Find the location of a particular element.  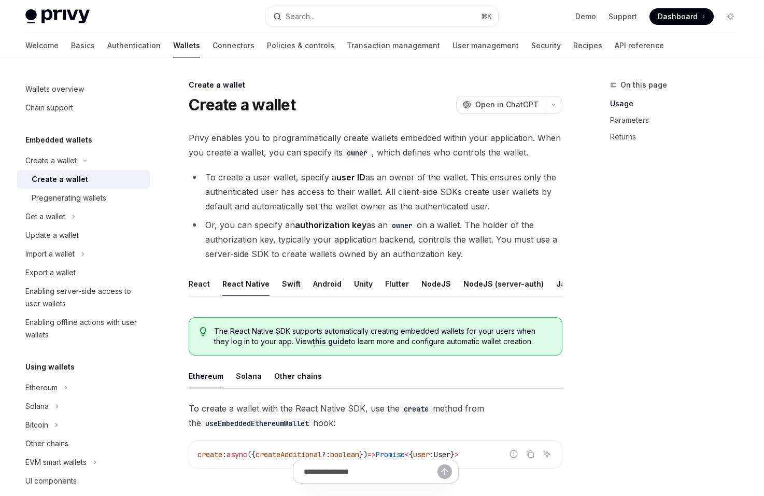

div: Solana is located at coordinates (37, 406).